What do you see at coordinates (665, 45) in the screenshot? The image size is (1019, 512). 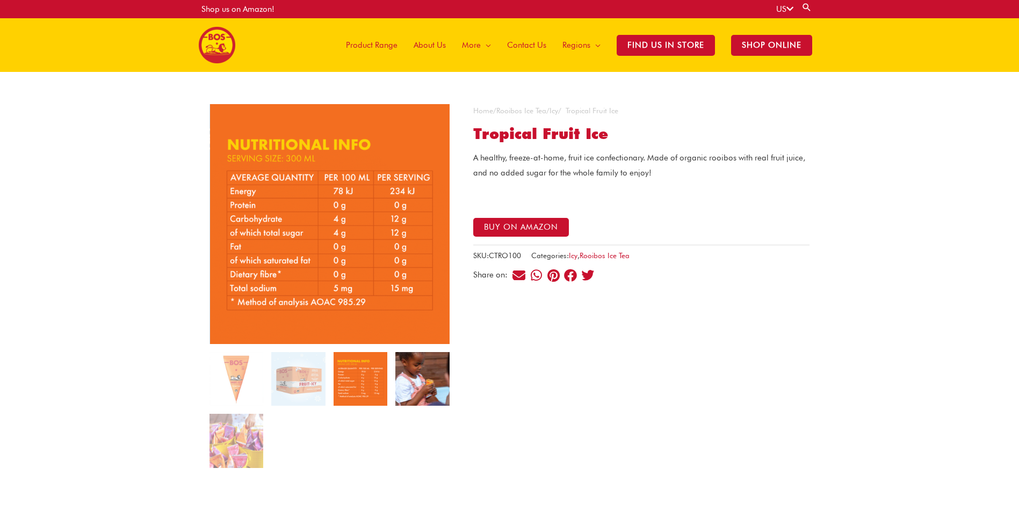 I see `span: Find Us in Store` at bounding box center [665, 45].